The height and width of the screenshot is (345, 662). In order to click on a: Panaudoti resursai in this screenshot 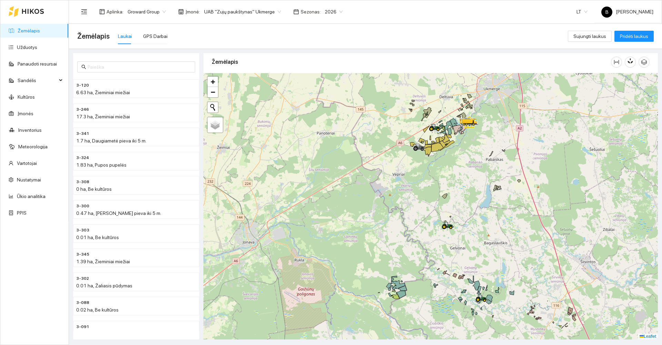, I will do `click(37, 64)`.